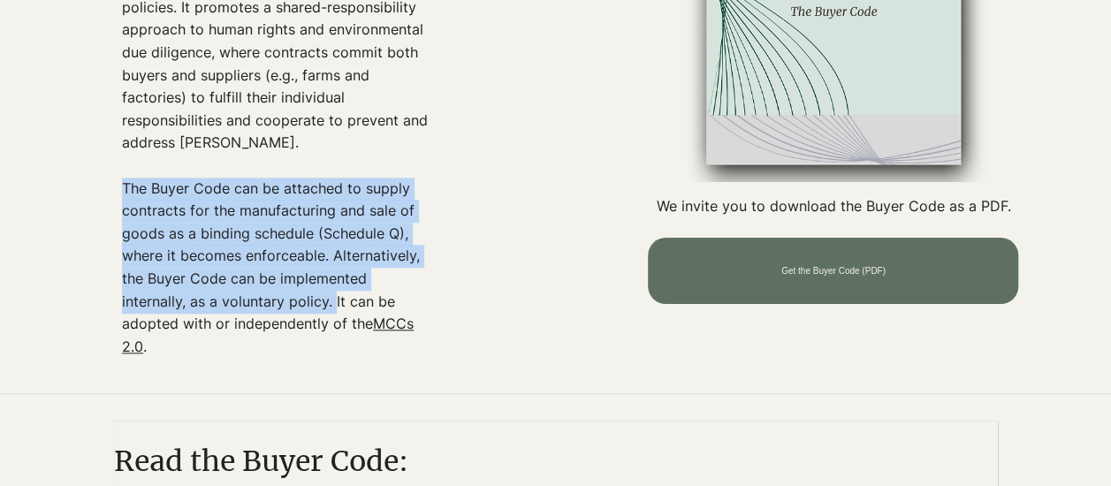  Describe the element at coordinates (277, 268) in the screenshot. I see `p: The Buyer Code can be attached to supply contracts for the manufacturing and sale of goods as a b...` at that location.